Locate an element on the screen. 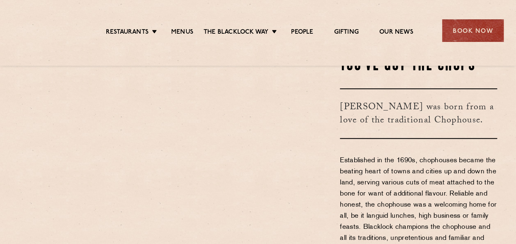  a: Our News is located at coordinates (396, 33).